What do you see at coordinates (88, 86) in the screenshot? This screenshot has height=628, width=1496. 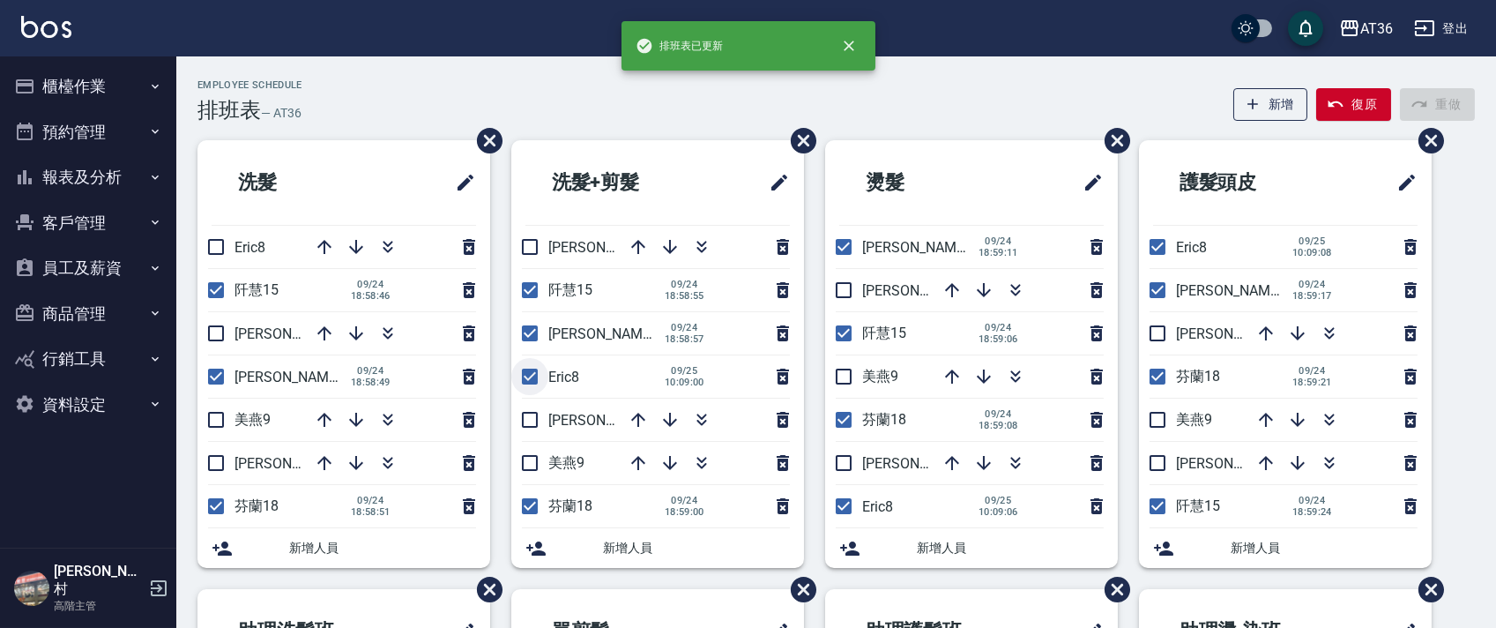 I see `button: 櫃檯作業` at bounding box center [88, 86].